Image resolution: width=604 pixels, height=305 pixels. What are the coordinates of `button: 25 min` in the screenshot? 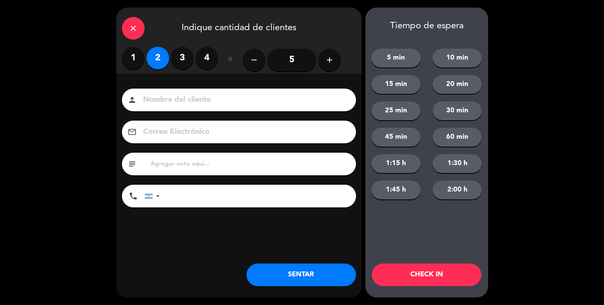 It's located at (396, 111).